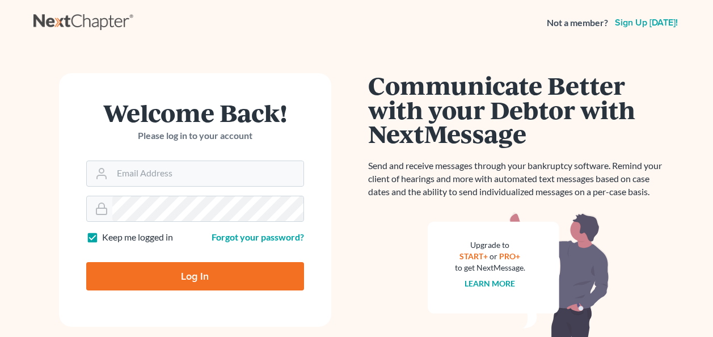 The width and height of the screenshot is (713, 337). Describe the element at coordinates (137, 237) in the screenshot. I see `label: Keep me logged in` at that location.